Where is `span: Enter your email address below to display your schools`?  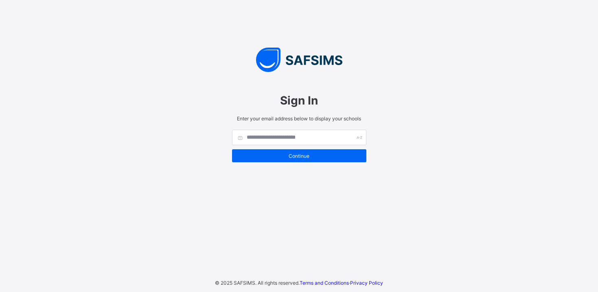
span: Enter your email address below to display your schools is located at coordinates (299, 119).